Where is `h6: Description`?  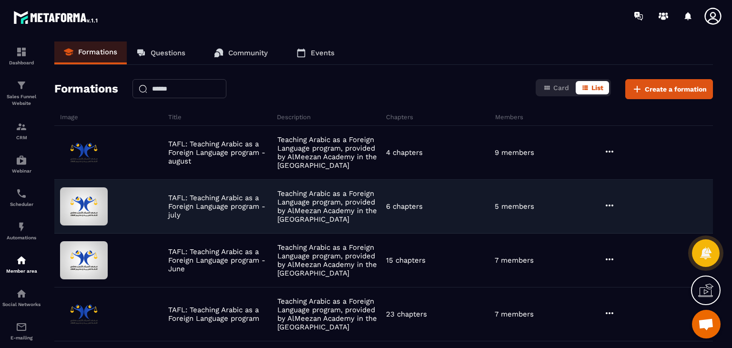
h6: Description is located at coordinates (330, 117).